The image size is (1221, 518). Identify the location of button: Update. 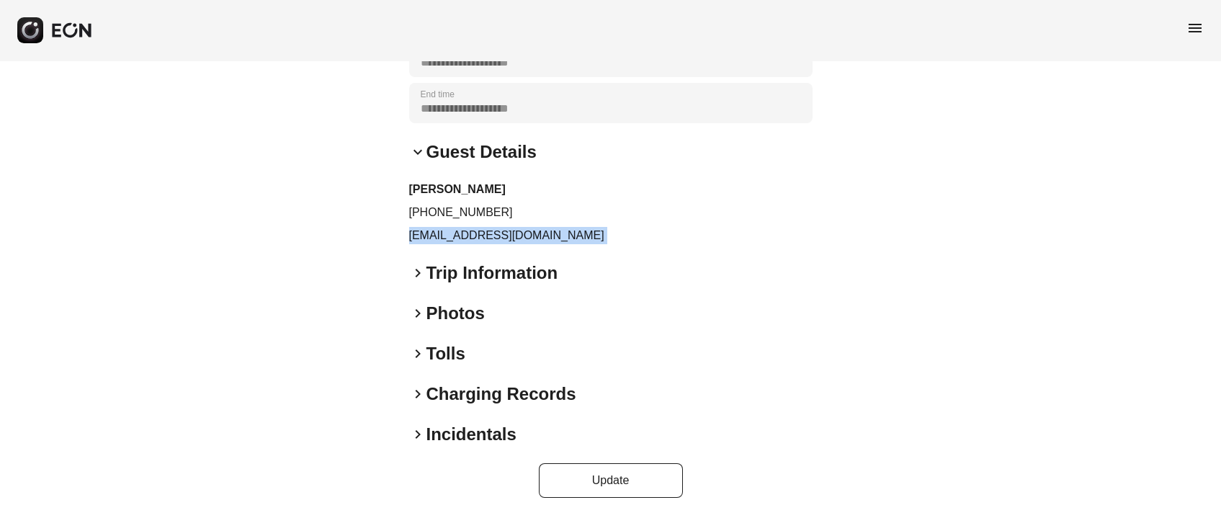
(611, 480).